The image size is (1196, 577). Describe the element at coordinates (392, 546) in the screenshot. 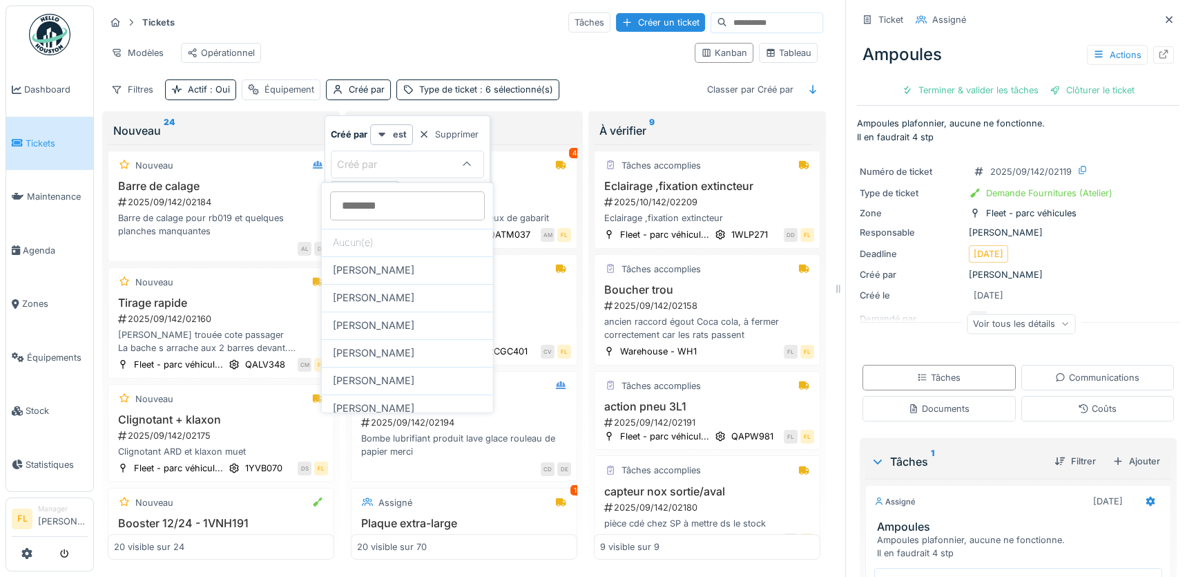

I see `div: 20 visible sur 70` at that location.